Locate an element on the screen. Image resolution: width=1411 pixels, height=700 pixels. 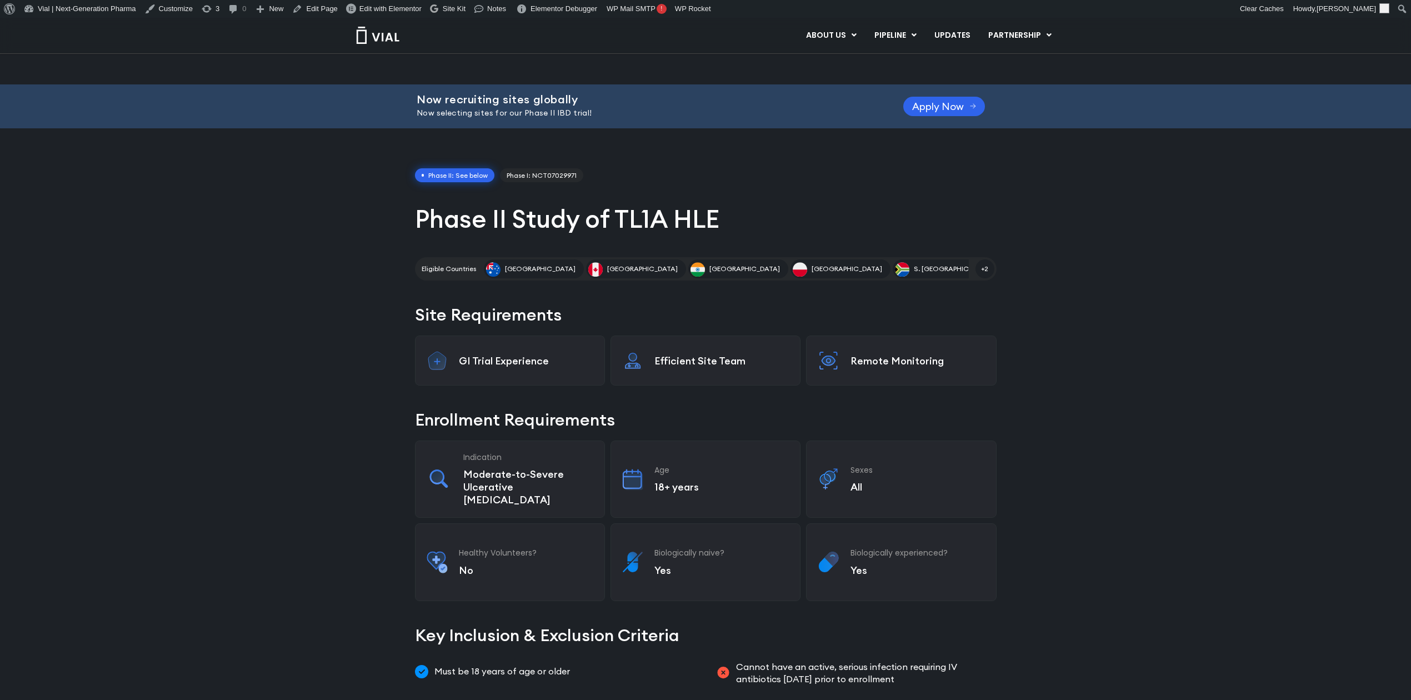
span: Apply Now is located at coordinates (937, 106).